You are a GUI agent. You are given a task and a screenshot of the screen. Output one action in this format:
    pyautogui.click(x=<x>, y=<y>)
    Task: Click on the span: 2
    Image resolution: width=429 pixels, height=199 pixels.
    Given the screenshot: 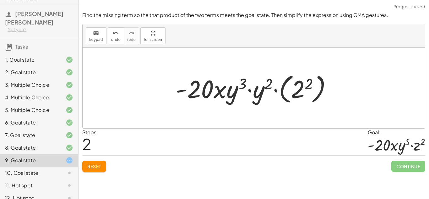 What is the action you would take?
    pyautogui.click(x=87, y=143)
    